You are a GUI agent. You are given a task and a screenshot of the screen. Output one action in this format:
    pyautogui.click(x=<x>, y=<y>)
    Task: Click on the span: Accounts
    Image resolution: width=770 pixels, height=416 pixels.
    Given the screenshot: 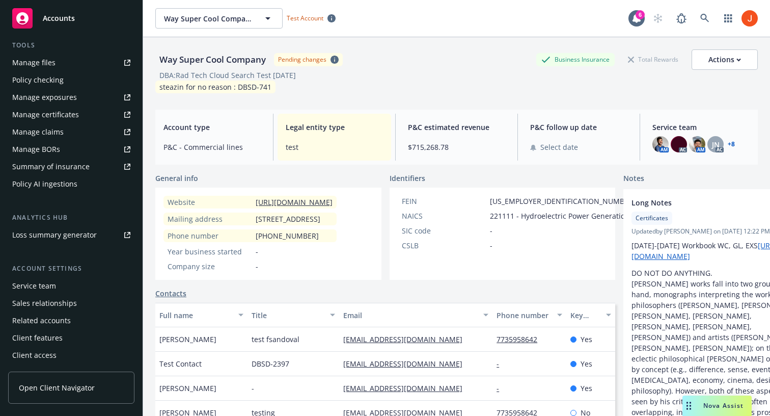 What is the action you would take?
    pyautogui.click(x=59, y=18)
    